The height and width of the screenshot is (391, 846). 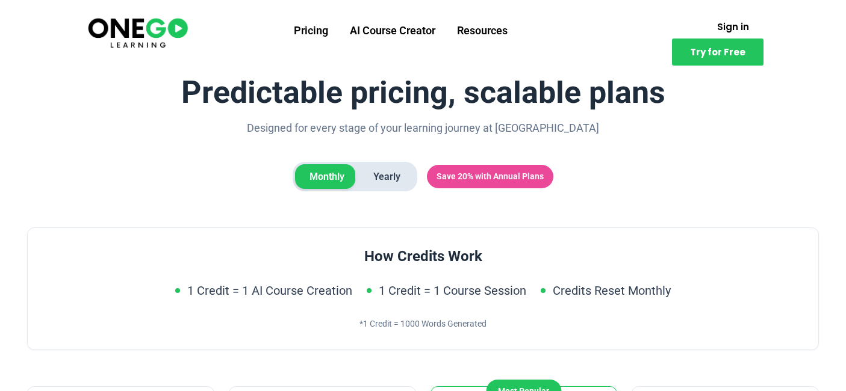 What do you see at coordinates (393, 31) in the screenshot?
I see `a: AI Course Creator` at bounding box center [393, 31].